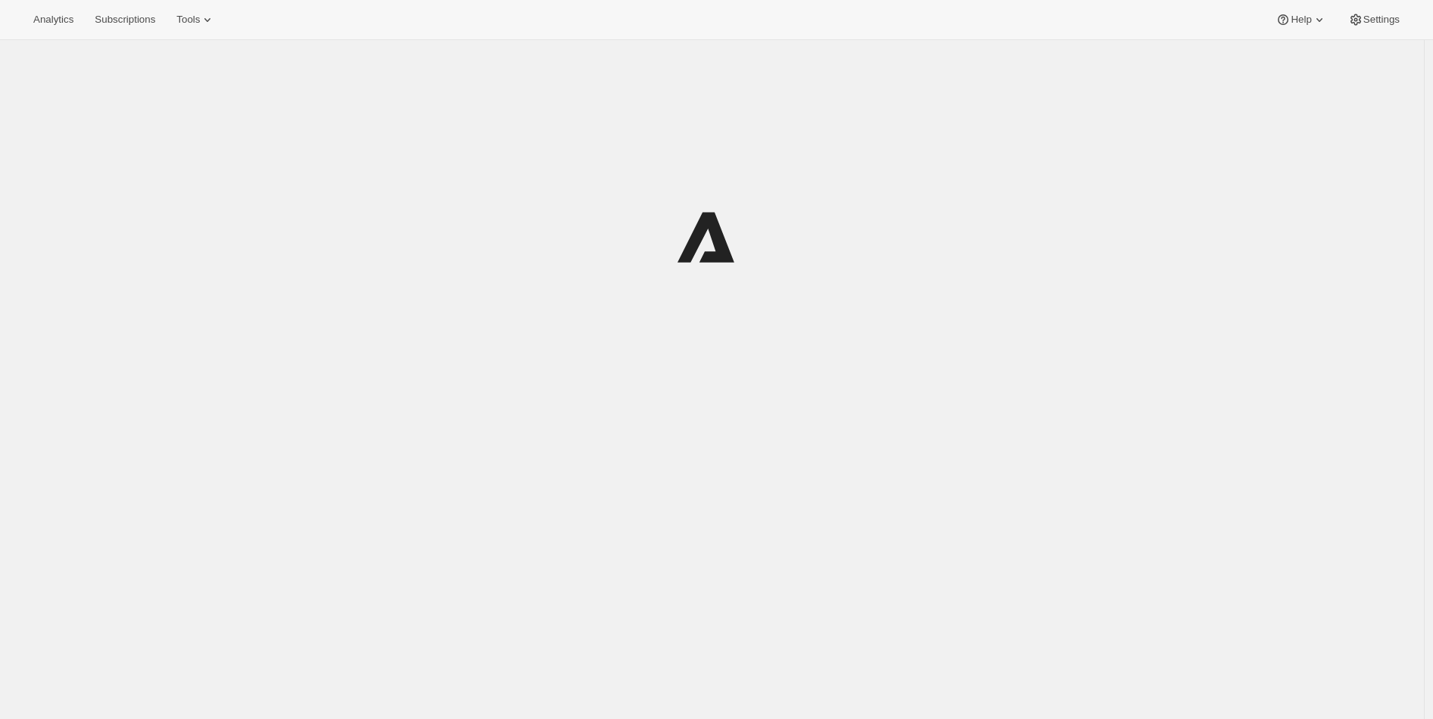 The width and height of the screenshot is (1433, 719). What do you see at coordinates (1382, 20) in the screenshot?
I see `span: Settings` at bounding box center [1382, 20].